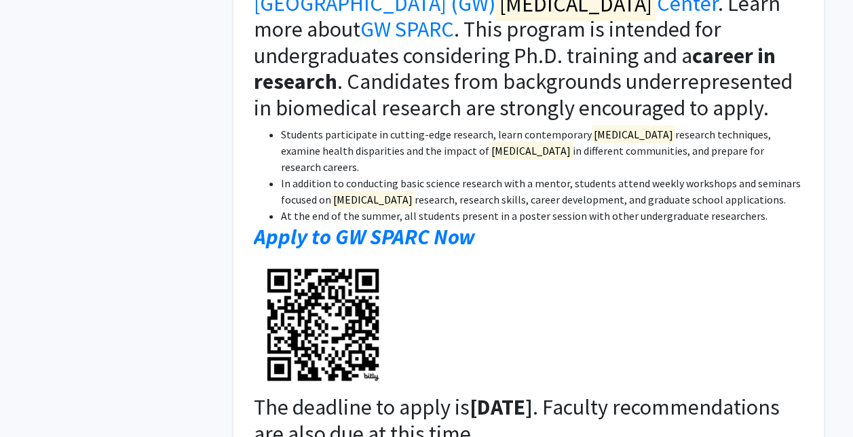  What do you see at coordinates (514, 69) in the screenshot?
I see `strong: career in research` at bounding box center [514, 69].